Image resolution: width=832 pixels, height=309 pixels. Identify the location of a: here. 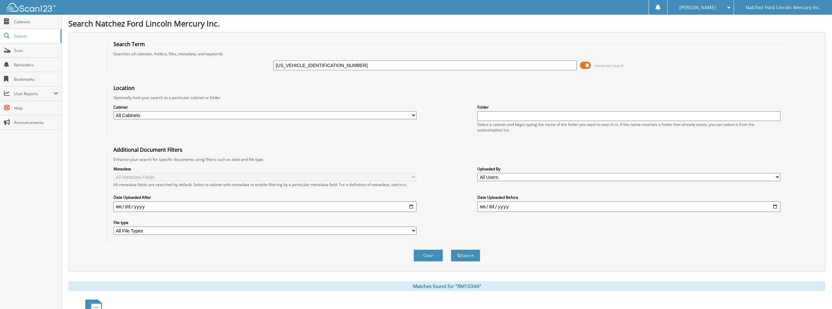
(402, 184).